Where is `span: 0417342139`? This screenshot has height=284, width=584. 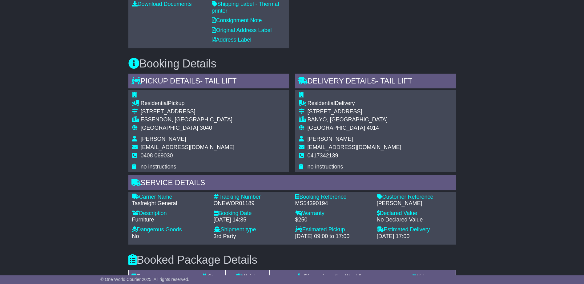 span: 0417342139 is located at coordinates (323, 156).